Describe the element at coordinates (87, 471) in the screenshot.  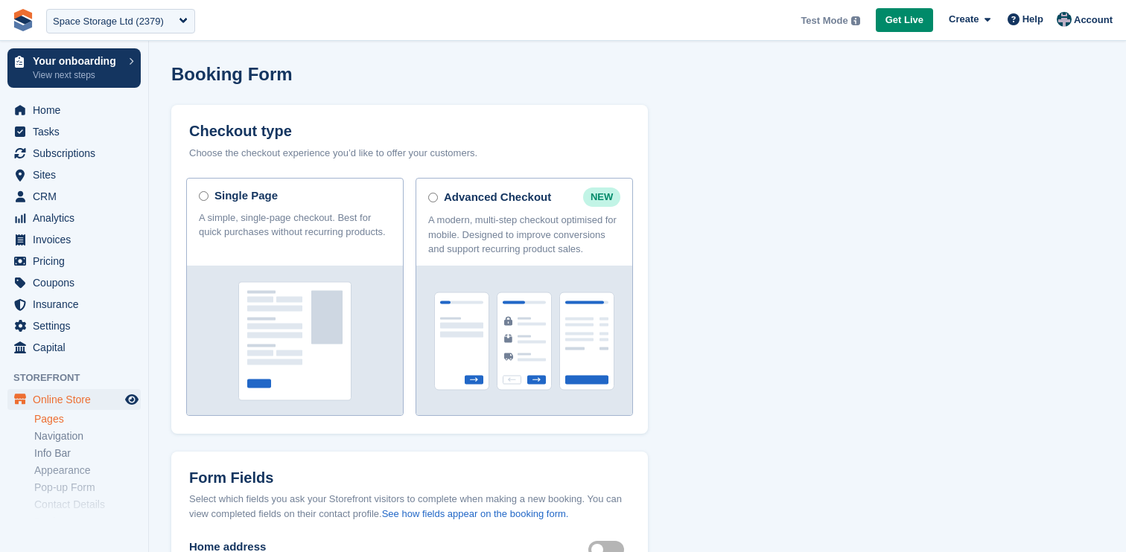
I see `a: Appearance` at that location.